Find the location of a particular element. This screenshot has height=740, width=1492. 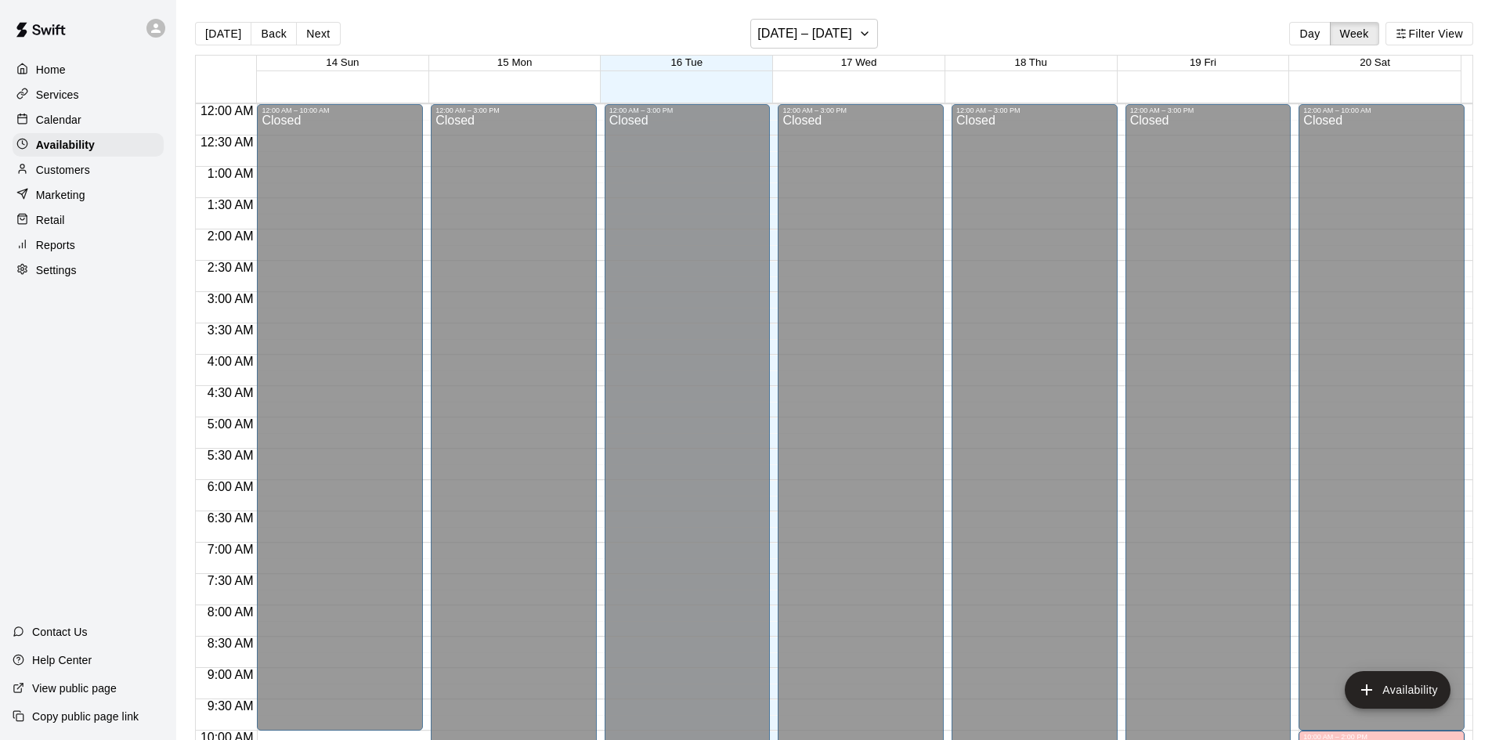

p: Reports is located at coordinates (56, 245).